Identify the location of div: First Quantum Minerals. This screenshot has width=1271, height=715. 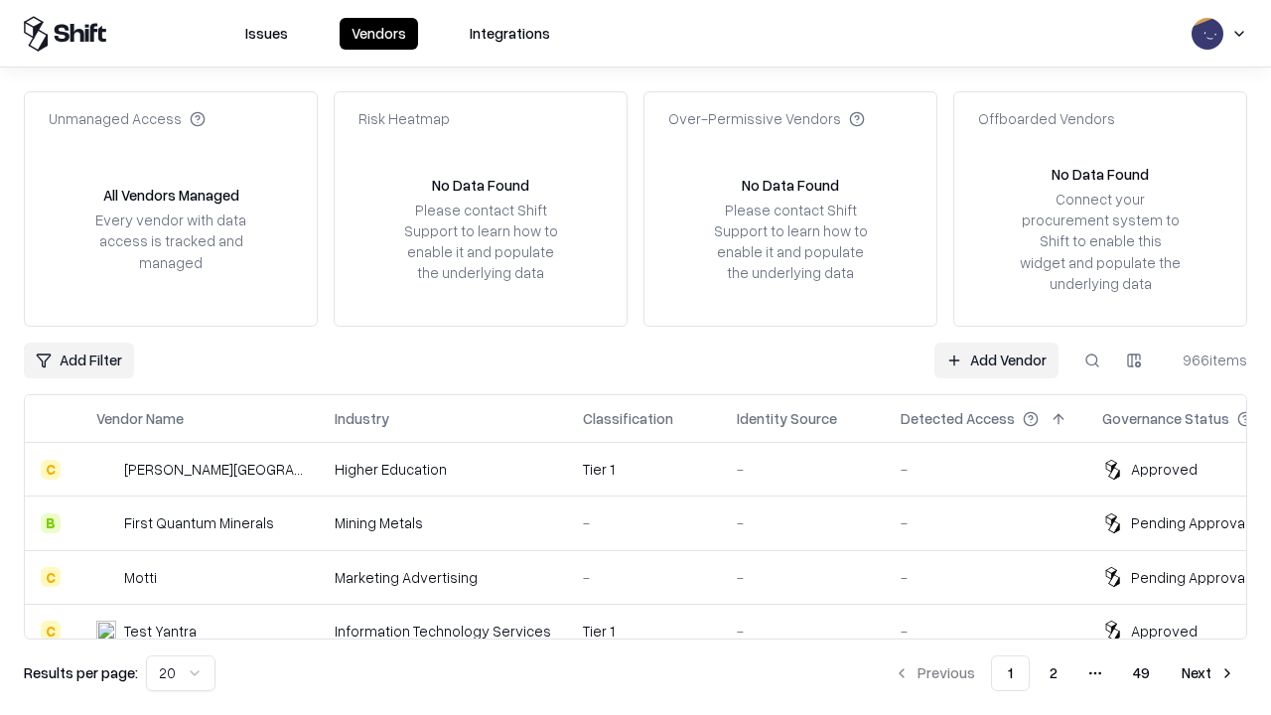
(199, 522).